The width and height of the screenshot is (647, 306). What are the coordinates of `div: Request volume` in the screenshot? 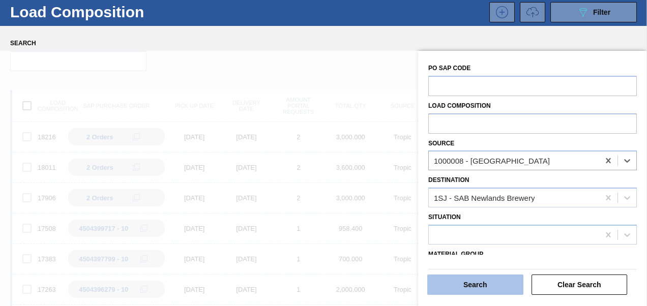 It's located at (530, 12).